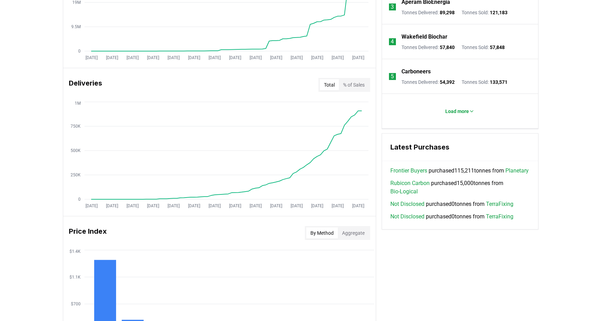 The image size is (601, 321). I want to click on tspan: $700, so click(76, 304).